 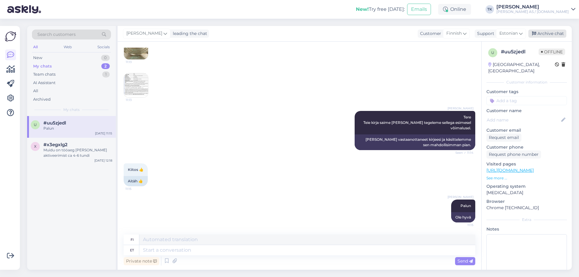 What do you see at coordinates (78, 129) in the screenshot?
I see `div: Palun` at bounding box center [78, 129].